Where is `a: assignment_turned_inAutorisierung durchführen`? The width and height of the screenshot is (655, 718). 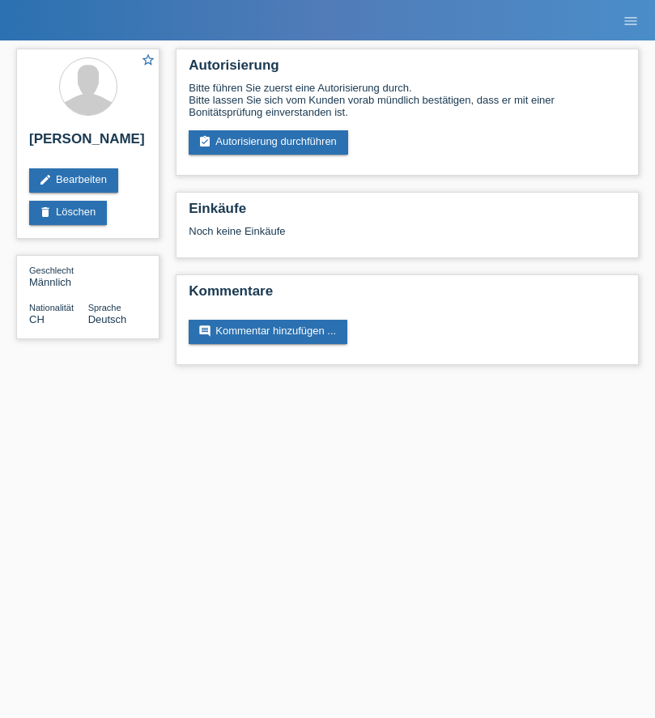
a: assignment_turned_inAutorisierung durchführen is located at coordinates (268, 143).